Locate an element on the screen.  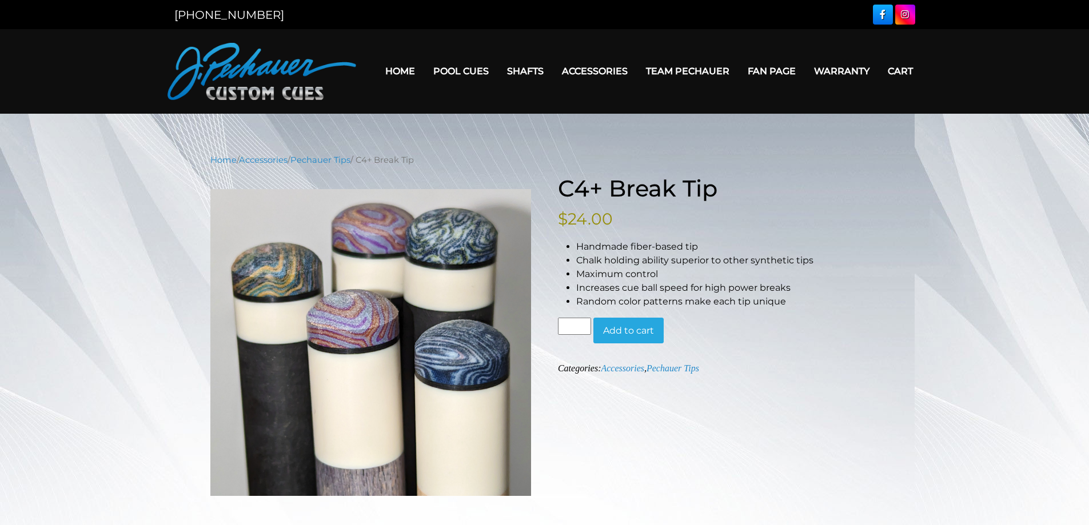
li: Random color patterns make each tip unique is located at coordinates (727, 302).